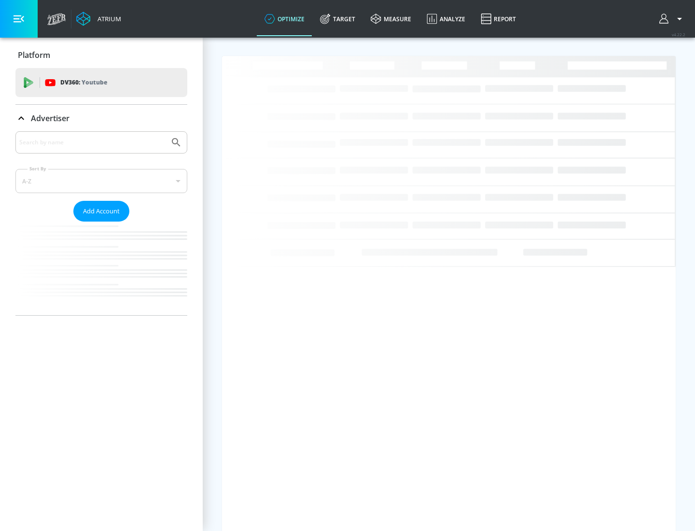 The width and height of the screenshot is (695, 531). I want to click on a: Analyze, so click(446, 19).